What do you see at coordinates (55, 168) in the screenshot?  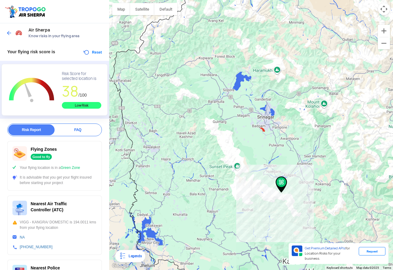 I see `div: Your flying location is in a` at bounding box center [55, 168].